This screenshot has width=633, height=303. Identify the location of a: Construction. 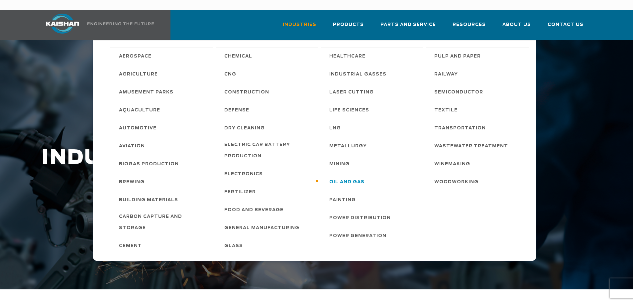
(268, 92).